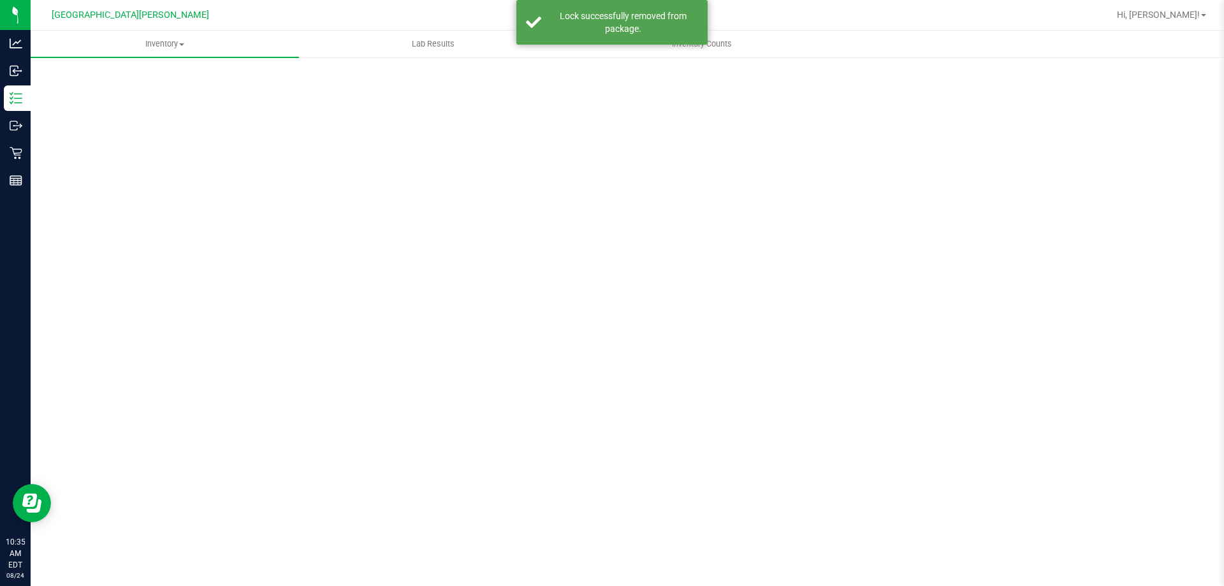 The image size is (1224, 586). I want to click on span: Inventory, so click(164, 44).